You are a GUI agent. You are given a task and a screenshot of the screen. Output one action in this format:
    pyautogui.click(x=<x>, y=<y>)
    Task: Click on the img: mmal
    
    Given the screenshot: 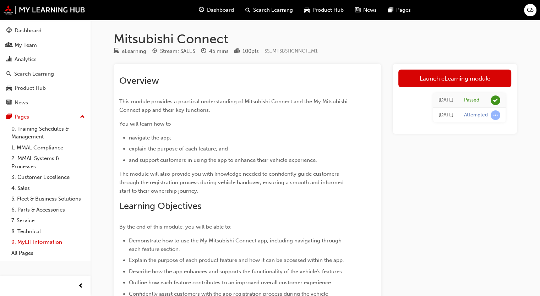 What is the action you would take?
    pyautogui.click(x=44, y=10)
    